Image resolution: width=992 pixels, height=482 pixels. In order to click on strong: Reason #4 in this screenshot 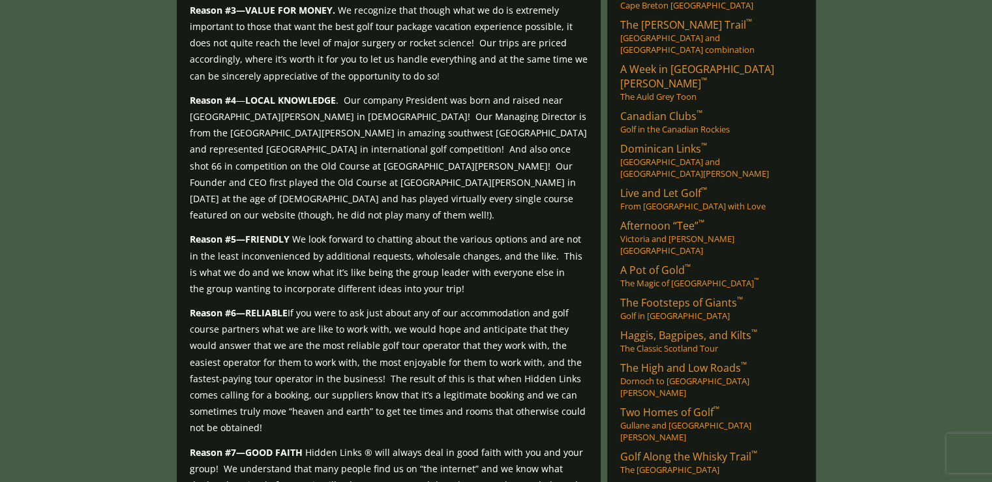, I will do `click(213, 100)`.